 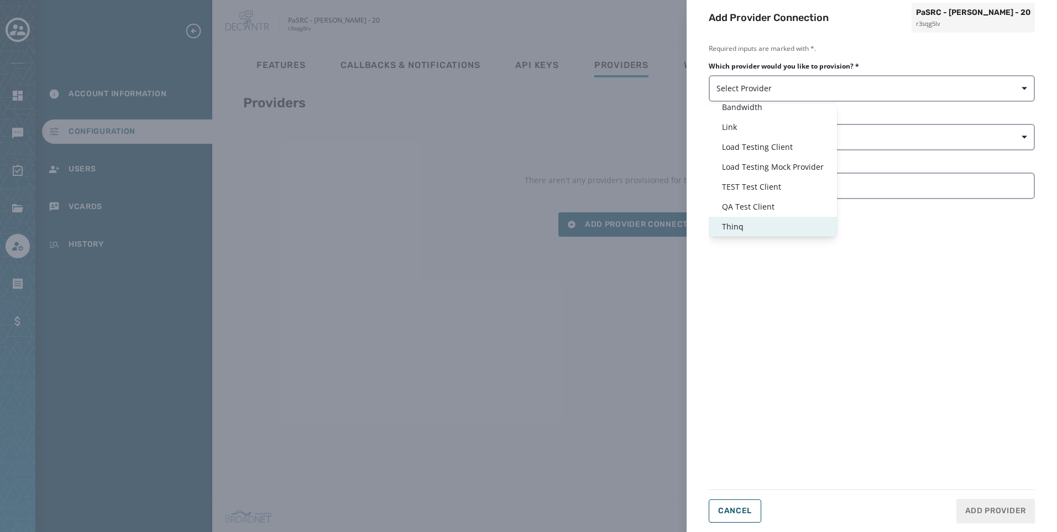 I want to click on span: QA Test Client, so click(x=773, y=207).